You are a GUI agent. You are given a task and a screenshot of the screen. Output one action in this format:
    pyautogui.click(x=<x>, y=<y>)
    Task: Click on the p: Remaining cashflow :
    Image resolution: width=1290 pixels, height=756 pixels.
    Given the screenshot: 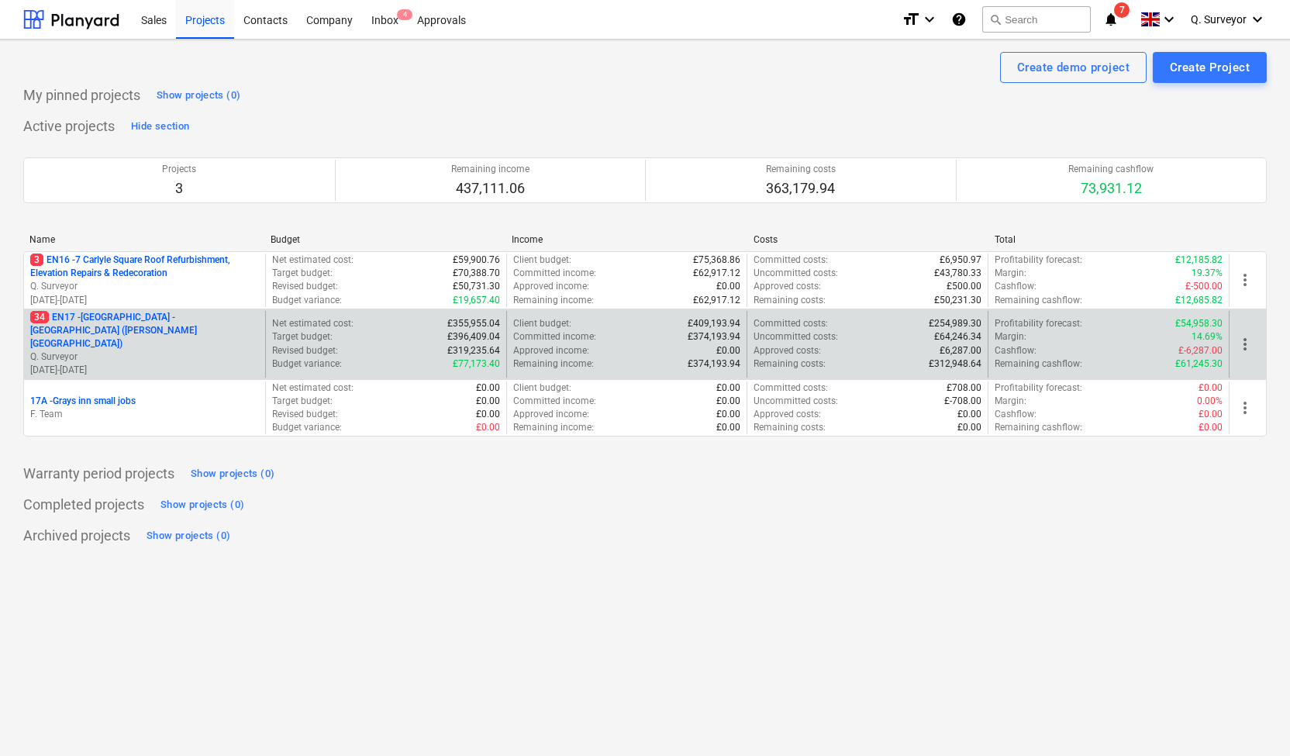 What is the action you would take?
    pyautogui.click(x=1038, y=427)
    